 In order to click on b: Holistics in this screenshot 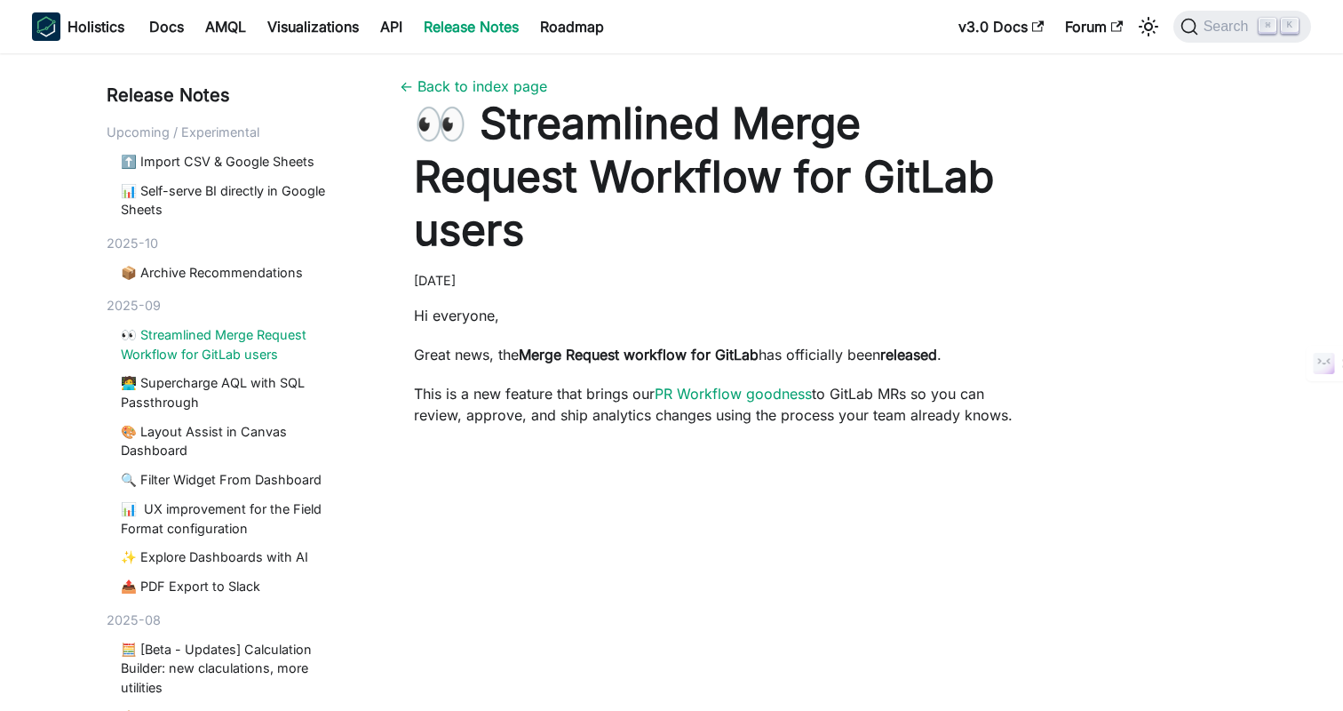, I will do `click(96, 27)`.